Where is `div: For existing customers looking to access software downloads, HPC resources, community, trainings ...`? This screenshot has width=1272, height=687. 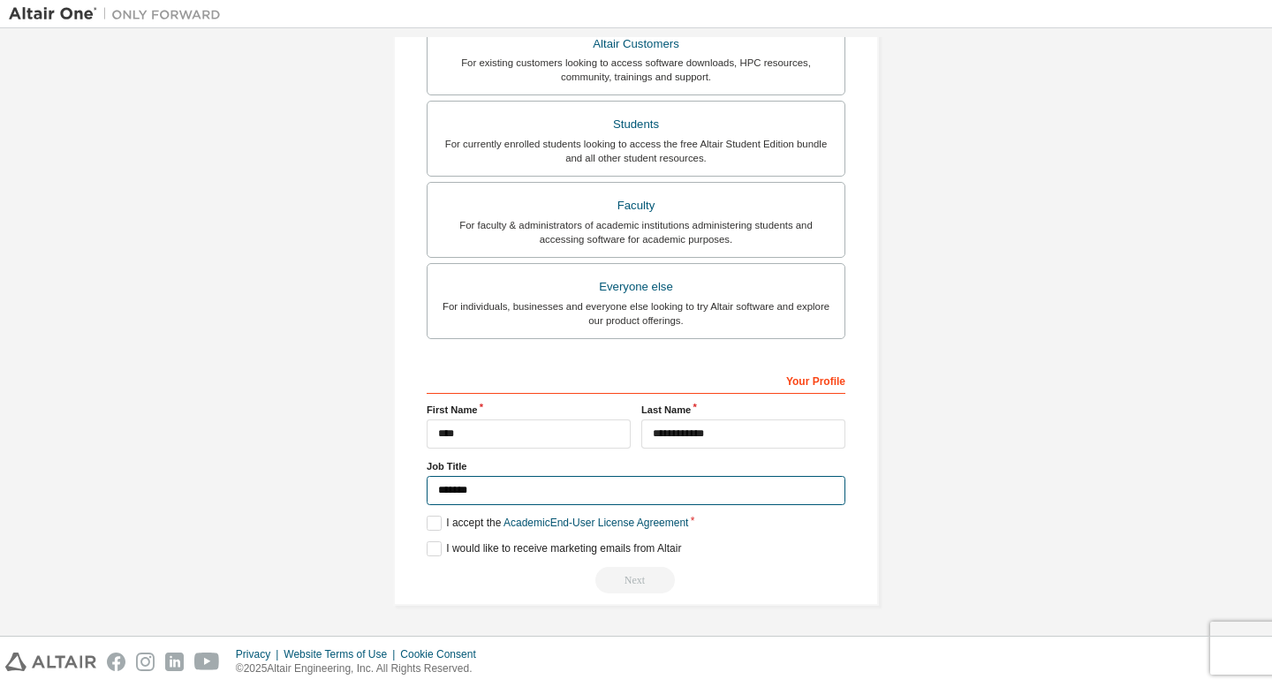
div: For existing customers looking to access software downloads, HPC resources, community, trainings ... is located at coordinates (636, 70).